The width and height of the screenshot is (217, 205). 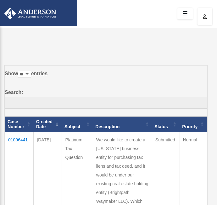 I want to click on th: Status: activate to sort column ascending, so click(x=166, y=124).